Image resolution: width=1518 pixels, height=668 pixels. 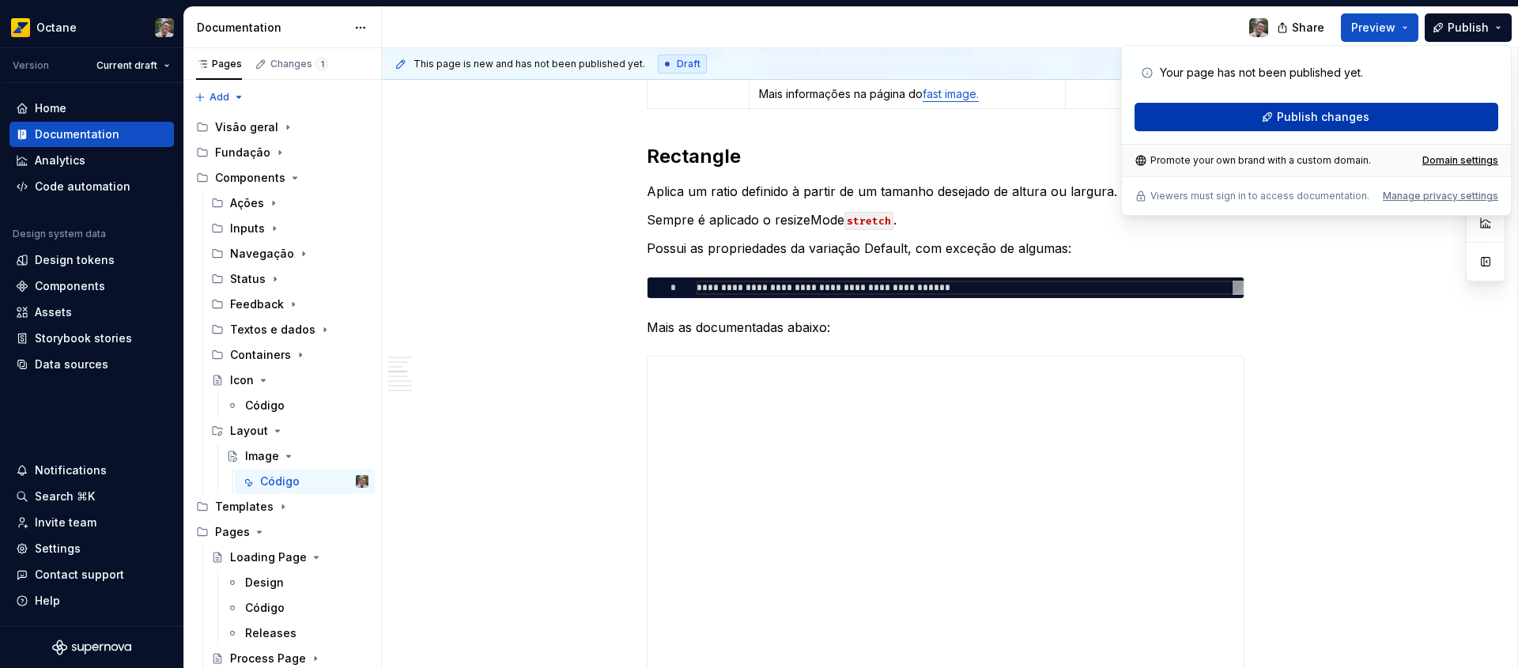 I want to click on div: Design tokens, so click(x=74, y=260).